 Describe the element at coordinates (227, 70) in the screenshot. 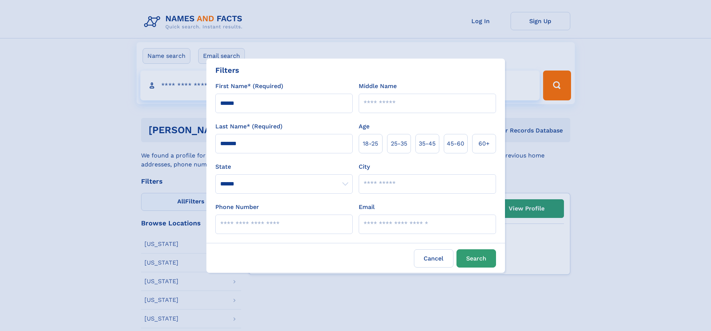

I see `div: Filters` at that location.